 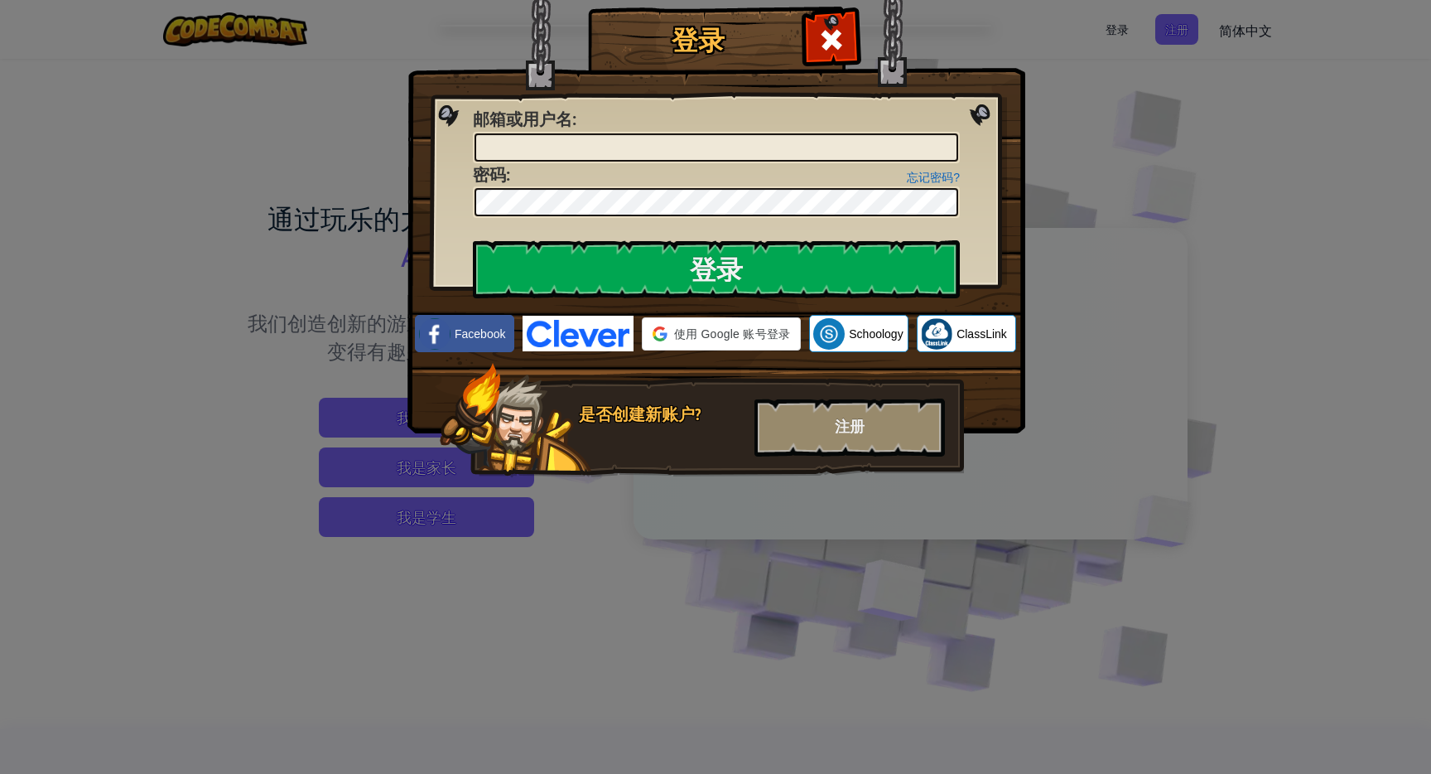 What do you see at coordinates (937, 334) in the screenshot?
I see `img: classlink-logo-small.png` at bounding box center [937, 334].